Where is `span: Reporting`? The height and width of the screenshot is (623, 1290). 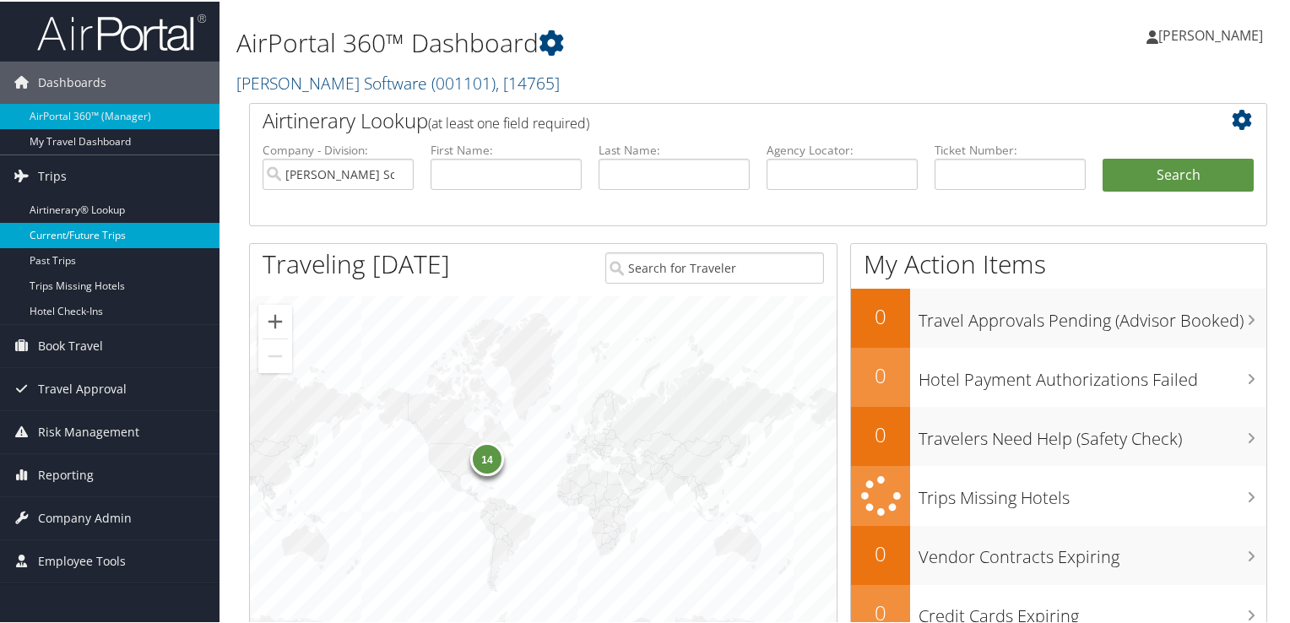 span: Reporting is located at coordinates (66, 474).